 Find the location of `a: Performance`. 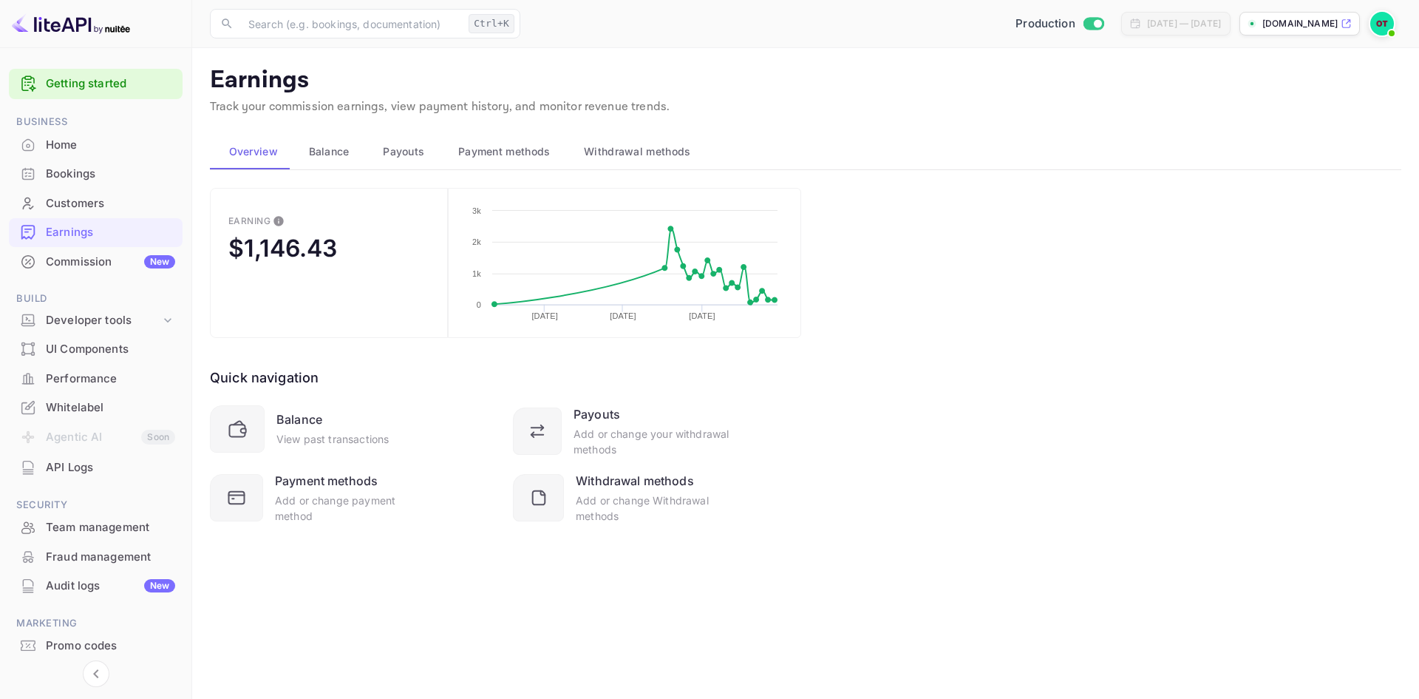

a: Performance is located at coordinates (95, 378).